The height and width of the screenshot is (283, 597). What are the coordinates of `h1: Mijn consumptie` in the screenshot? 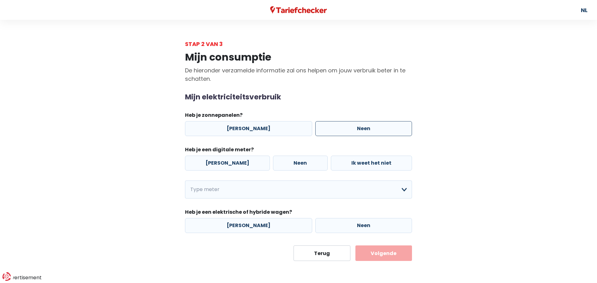 It's located at (298, 57).